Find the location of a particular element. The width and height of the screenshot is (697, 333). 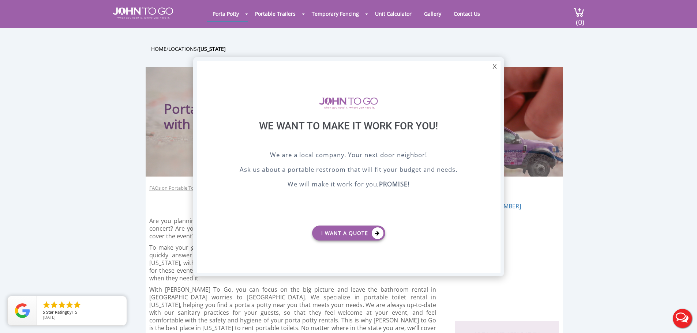

span: Star Rating is located at coordinates (56, 312).